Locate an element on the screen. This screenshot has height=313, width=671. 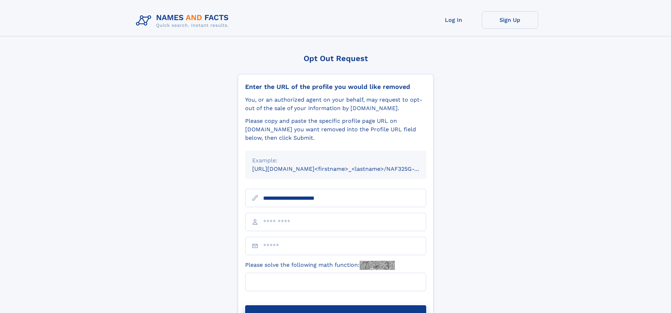
label: Please solve the following math function: is located at coordinates (320, 265).